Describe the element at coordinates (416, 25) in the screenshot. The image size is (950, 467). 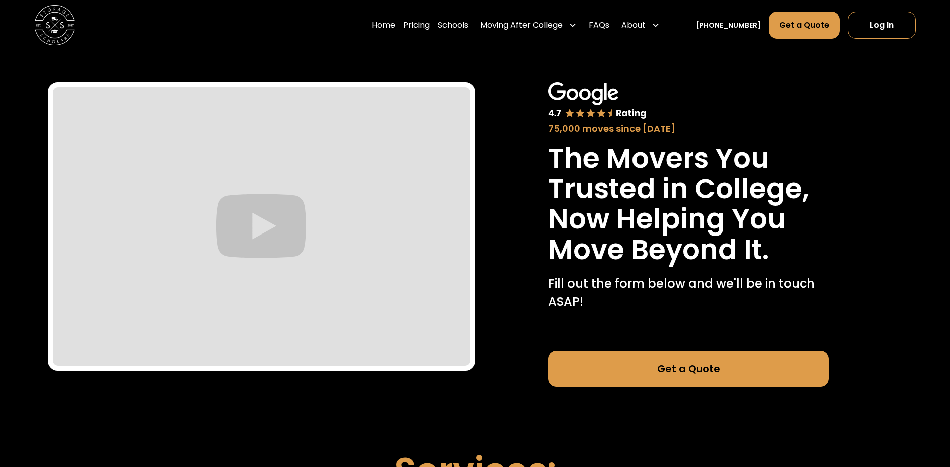
I see `a: Pricing` at that location.